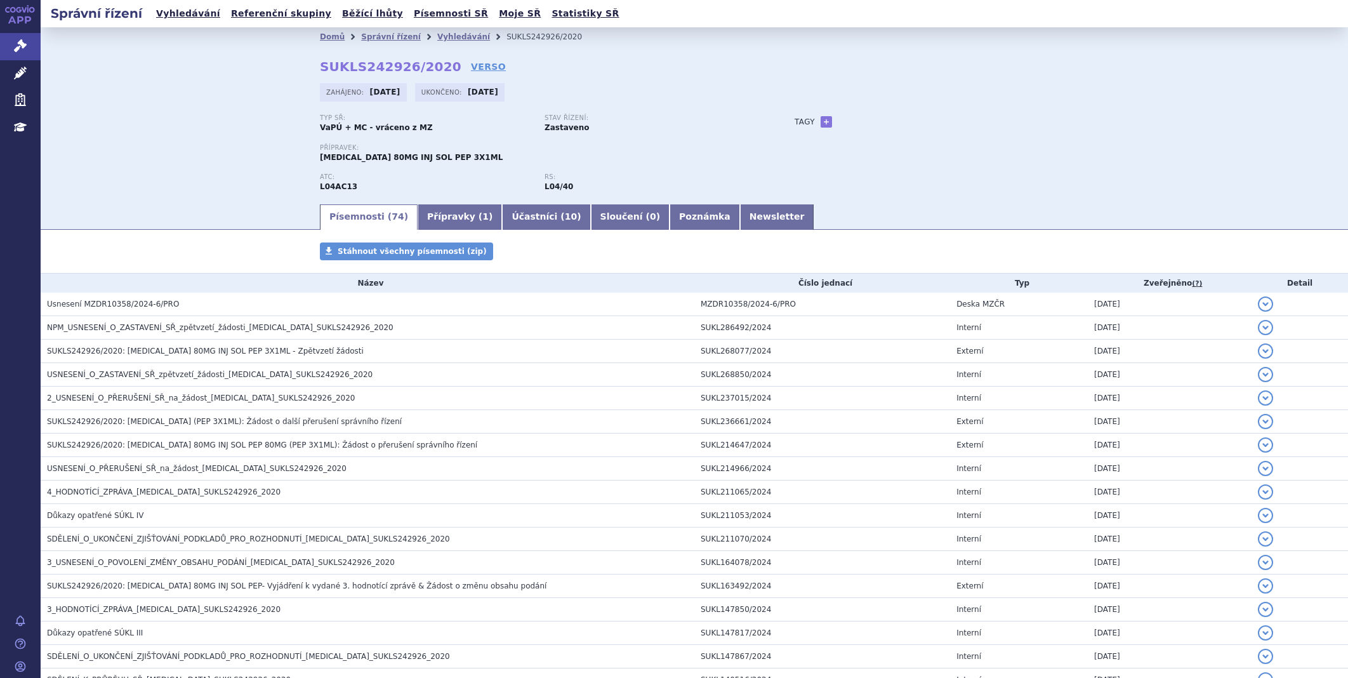  What do you see at coordinates (296, 586) in the screenshot?
I see `span: SUKLS242926/2020: Taltz 80MG INJ SOL PEP- Vyjádření k vydané 3. hodnotící zprávě & Žádost o změnu...` at bounding box center [296, 586].